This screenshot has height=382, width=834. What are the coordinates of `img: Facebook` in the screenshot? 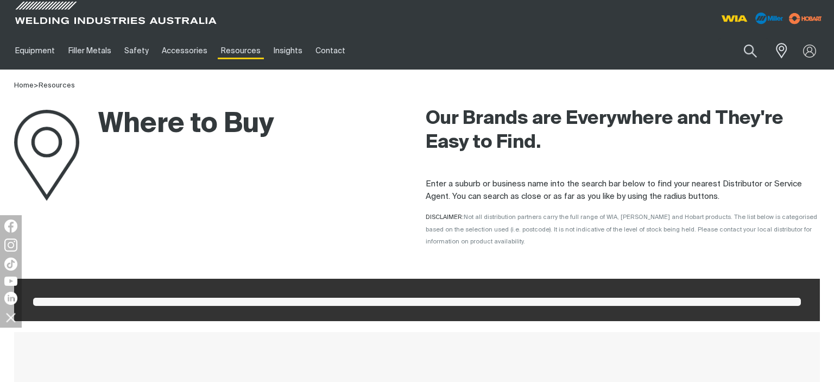 It's located at (11, 226).